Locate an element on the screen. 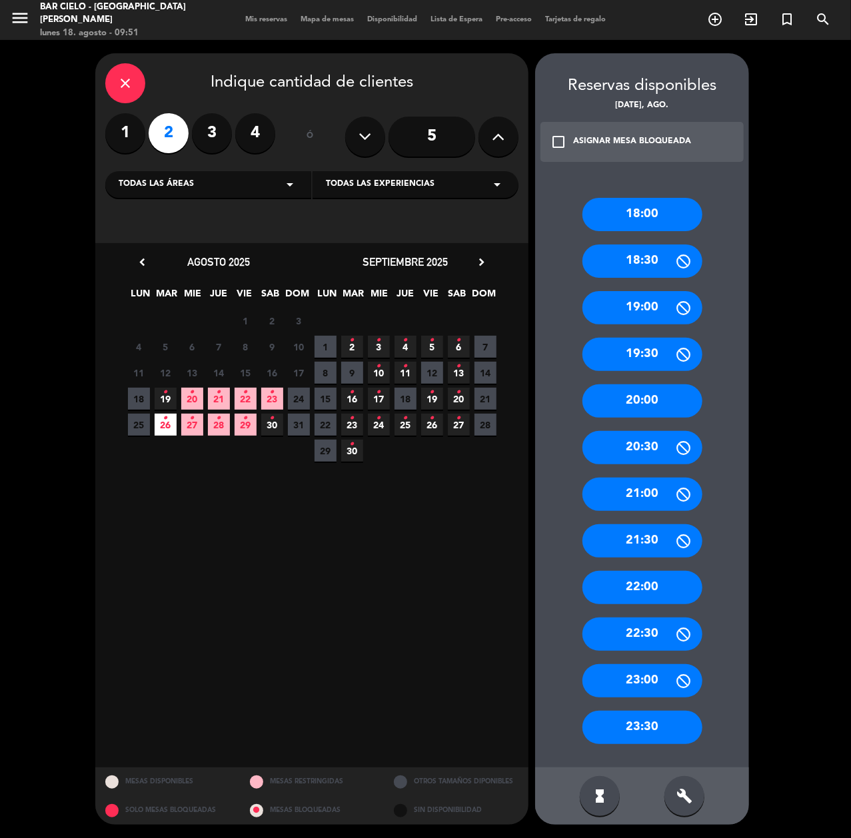 This screenshot has width=851, height=838. span: Mapa de mesas is located at coordinates (327, 19).